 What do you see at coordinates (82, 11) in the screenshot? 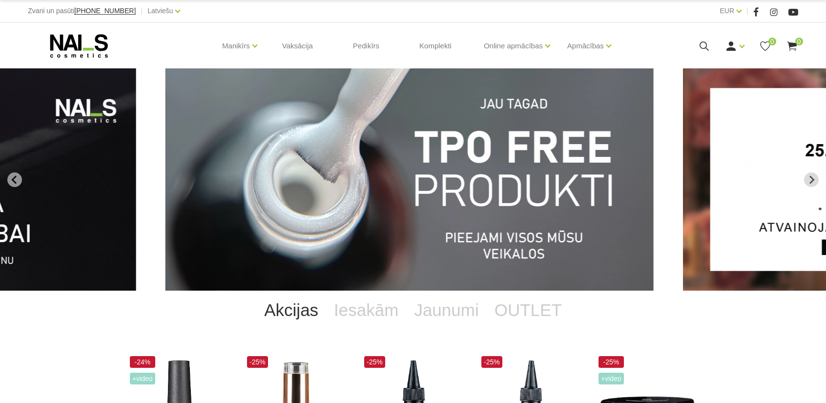
I see `div: Zvani un pasūti` at bounding box center [82, 11].